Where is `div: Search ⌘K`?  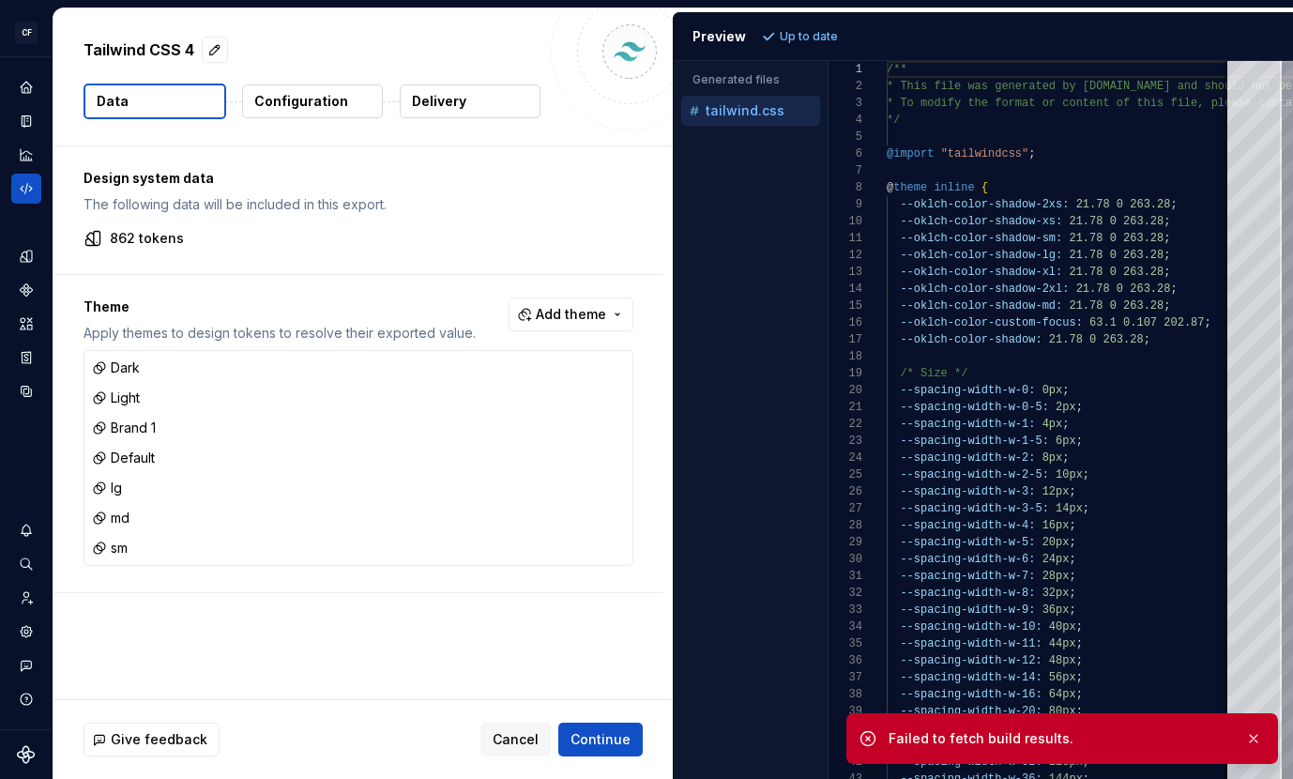
div: Search ⌘K is located at coordinates (26, 564).